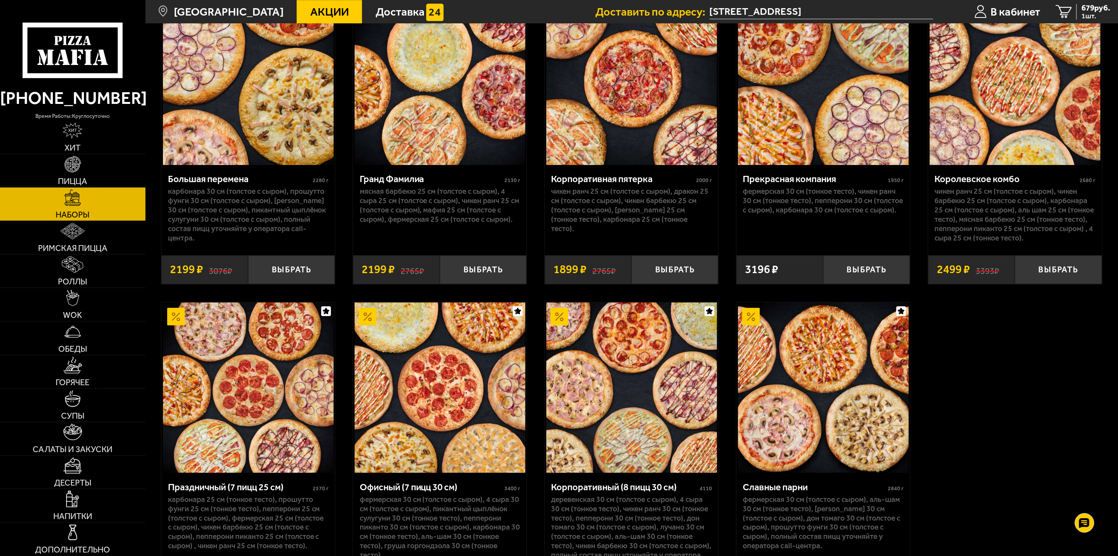 This screenshot has width=1118, height=556. Describe the element at coordinates (72, 147) in the screenshot. I see `span: Хит` at that location.